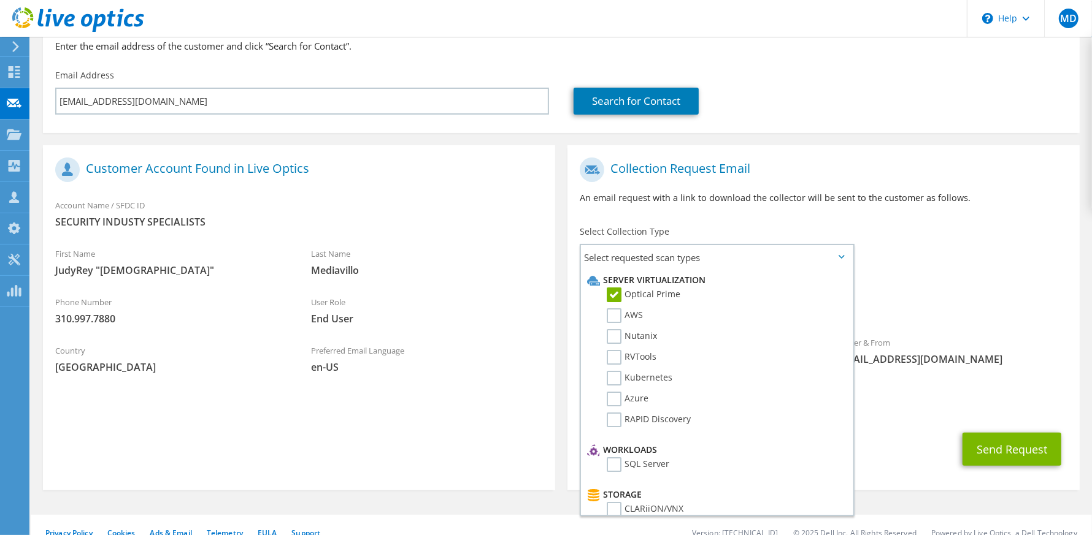  What do you see at coordinates (715, 450) in the screenshot?
I see `li: Workloads` at bounding box center [715, 450].